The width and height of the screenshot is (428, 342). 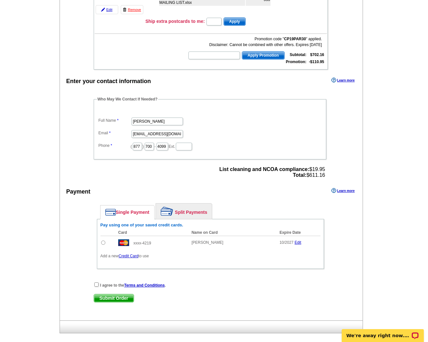 What do you see at coordinates (115, 133) in the screenshot?
I see `label: Email` at bounding box center [115, 133].